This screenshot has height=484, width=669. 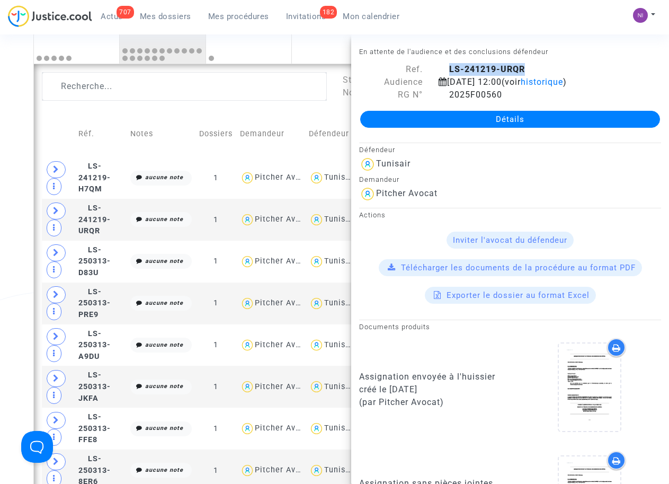 What do you see at coordinates (371, 16) in the screenshot?
I see `a: Mon calendrier` at bounding box center [371, 16].